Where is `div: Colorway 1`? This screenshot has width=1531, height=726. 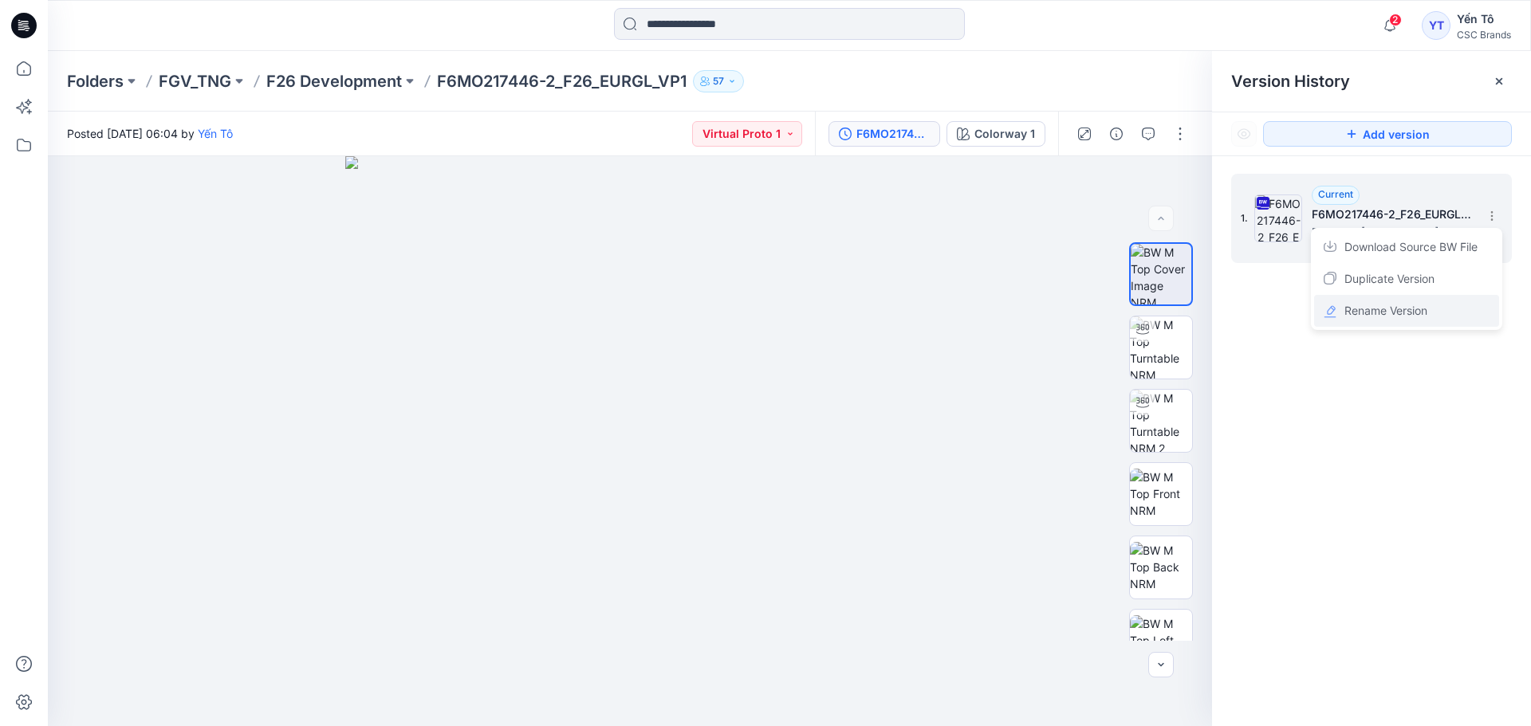
div: Colorway 1 is located at coordinates (1005, 134).